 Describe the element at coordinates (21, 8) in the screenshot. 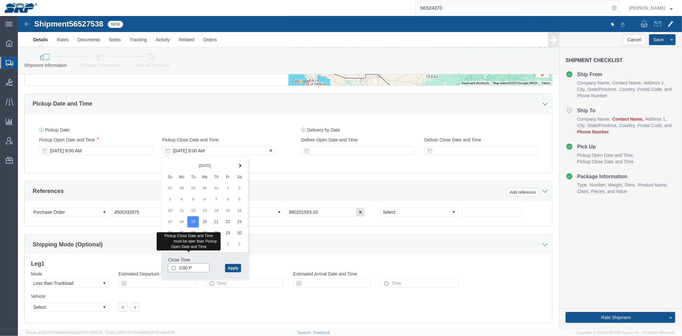

I see `img: logo` at that location.